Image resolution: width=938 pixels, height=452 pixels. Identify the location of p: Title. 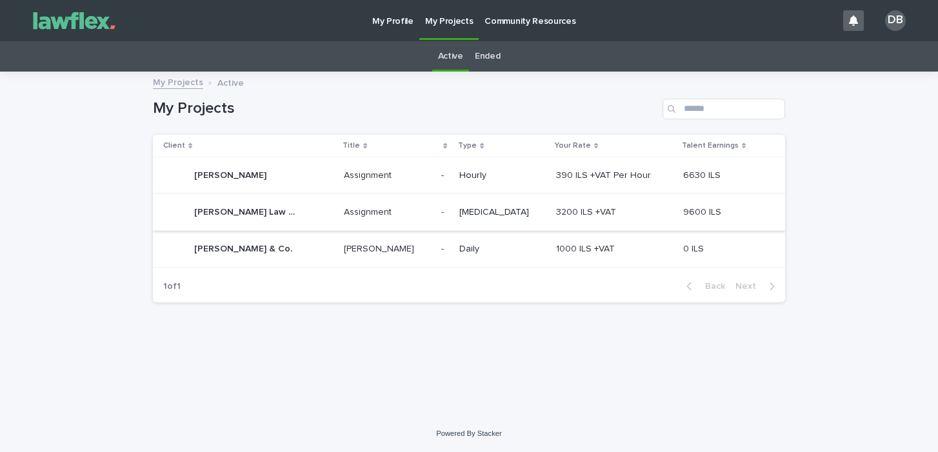
(351, 146).